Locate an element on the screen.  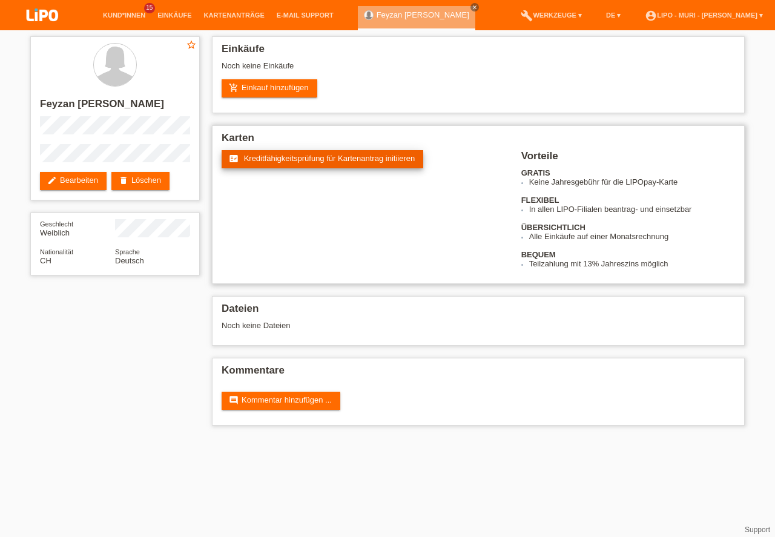
div: Noch keine Einkäufe is located at coordinates (478, 70).